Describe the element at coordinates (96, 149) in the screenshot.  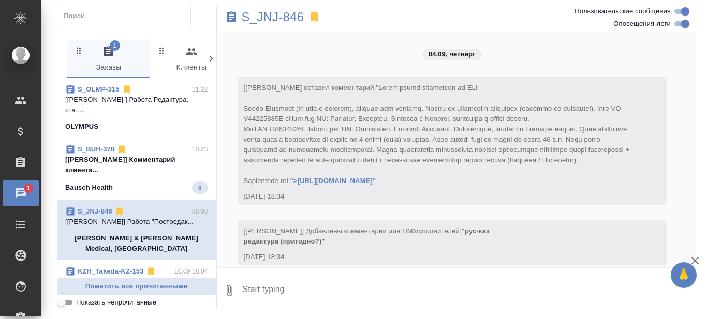
I see `a: S_BUH-378` at that location.